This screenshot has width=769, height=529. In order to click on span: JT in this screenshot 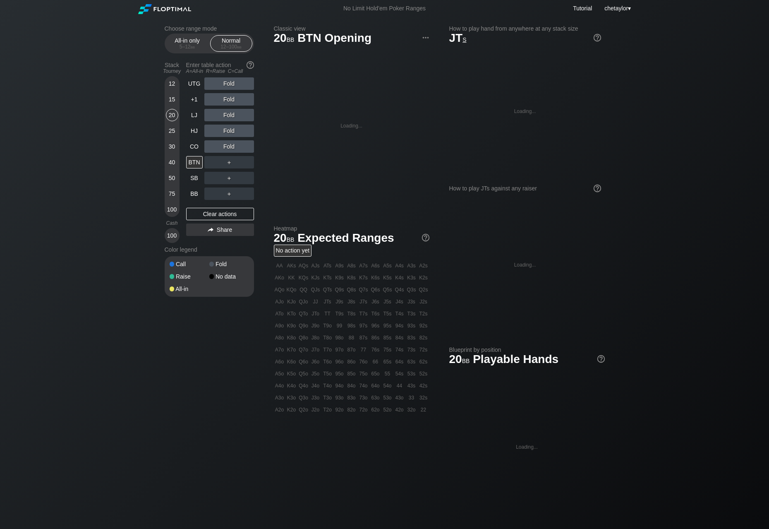, I will do `click(458, 38)`.